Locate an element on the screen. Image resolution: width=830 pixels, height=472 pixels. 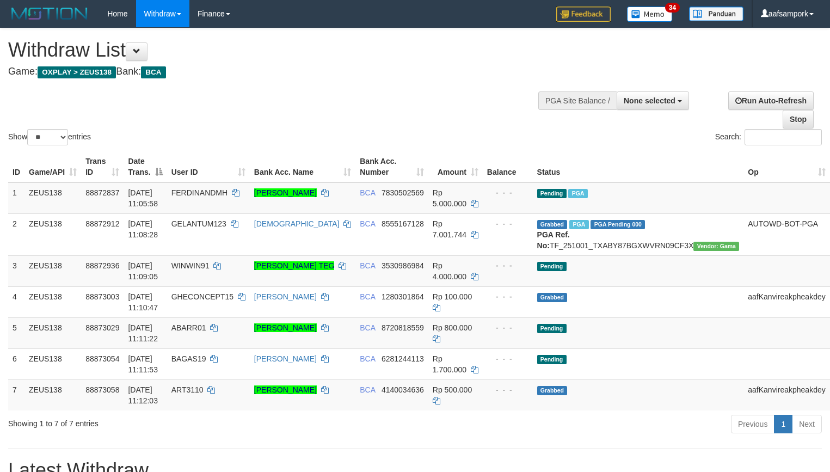
th: Bank Acc. Name: activate to sort column ascending is located at coordinates (302, 166).